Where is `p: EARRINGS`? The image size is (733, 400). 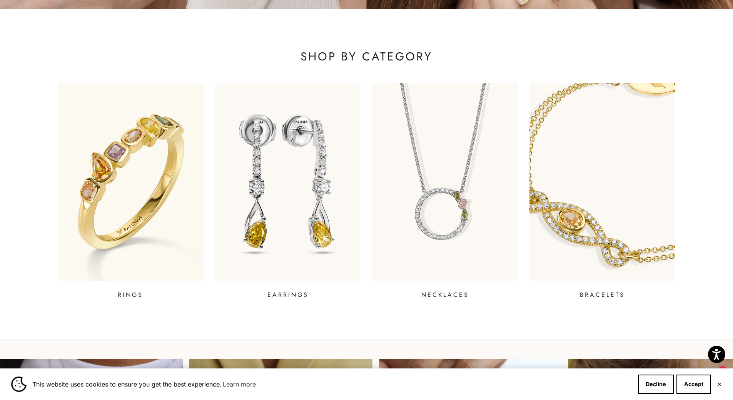
p: EARRINGS is located at coordinates (288, 295).